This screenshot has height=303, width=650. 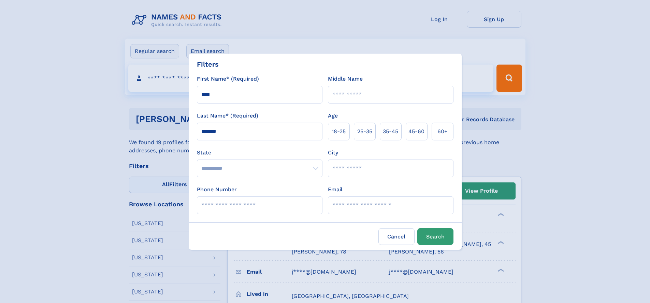 I want to click on span: 45‑60, so click(x=416, y=131).